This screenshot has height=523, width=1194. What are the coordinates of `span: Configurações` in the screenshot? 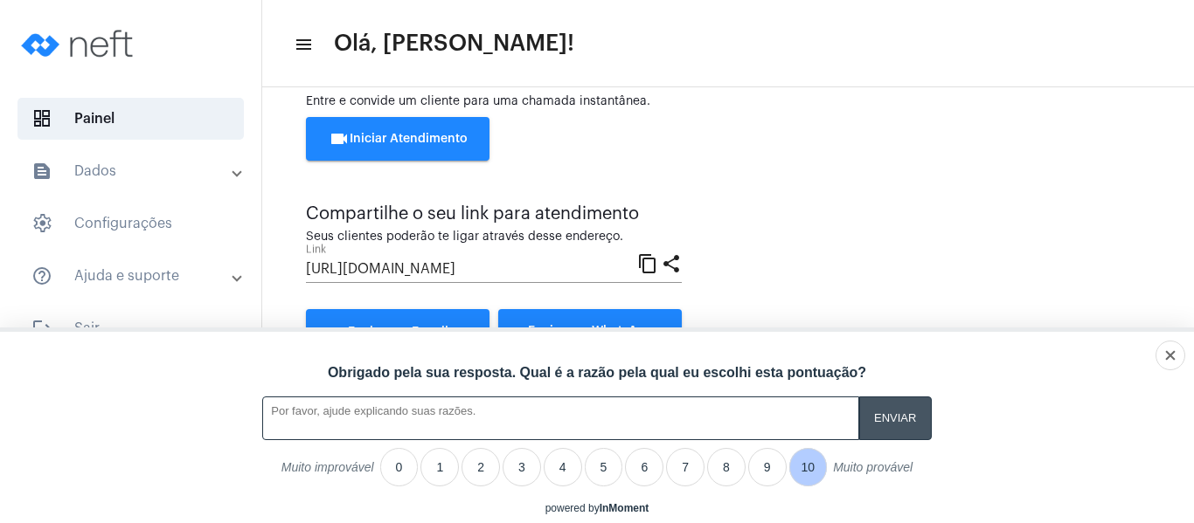 It's located at (130, 224).